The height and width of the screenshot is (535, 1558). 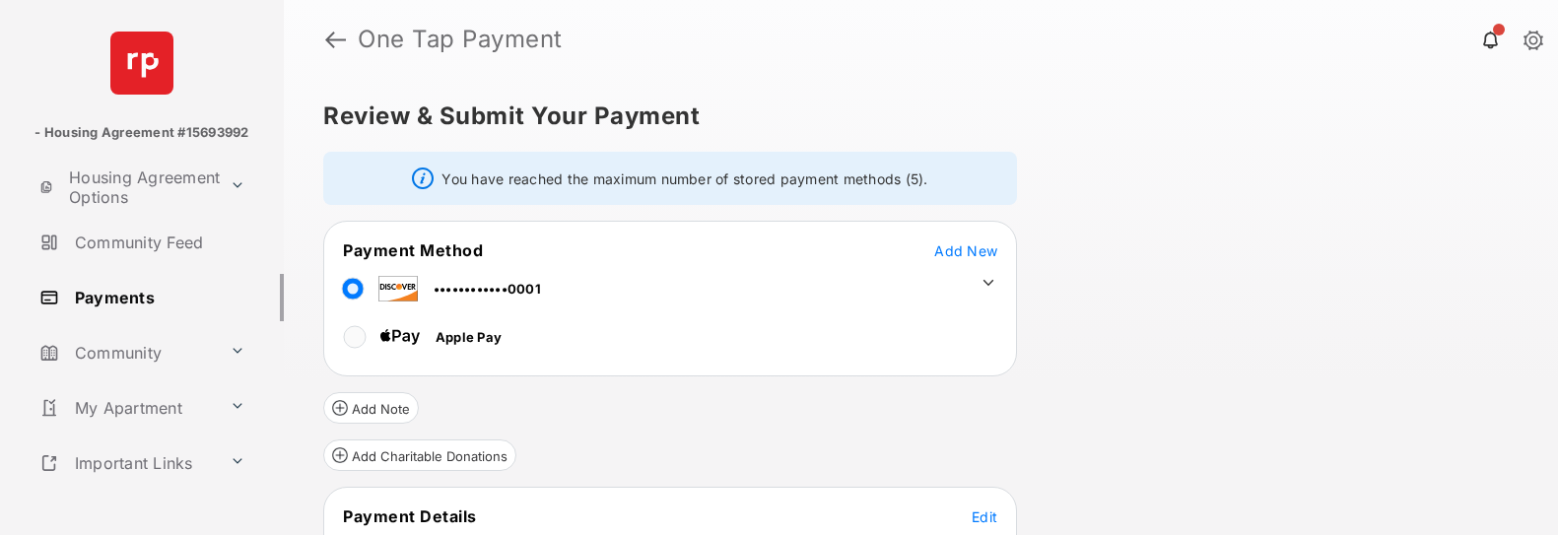 What do you see at coordinates (126, 463) in the screenshot?
I see `a: Important Links` at bounding box center [126, 463].